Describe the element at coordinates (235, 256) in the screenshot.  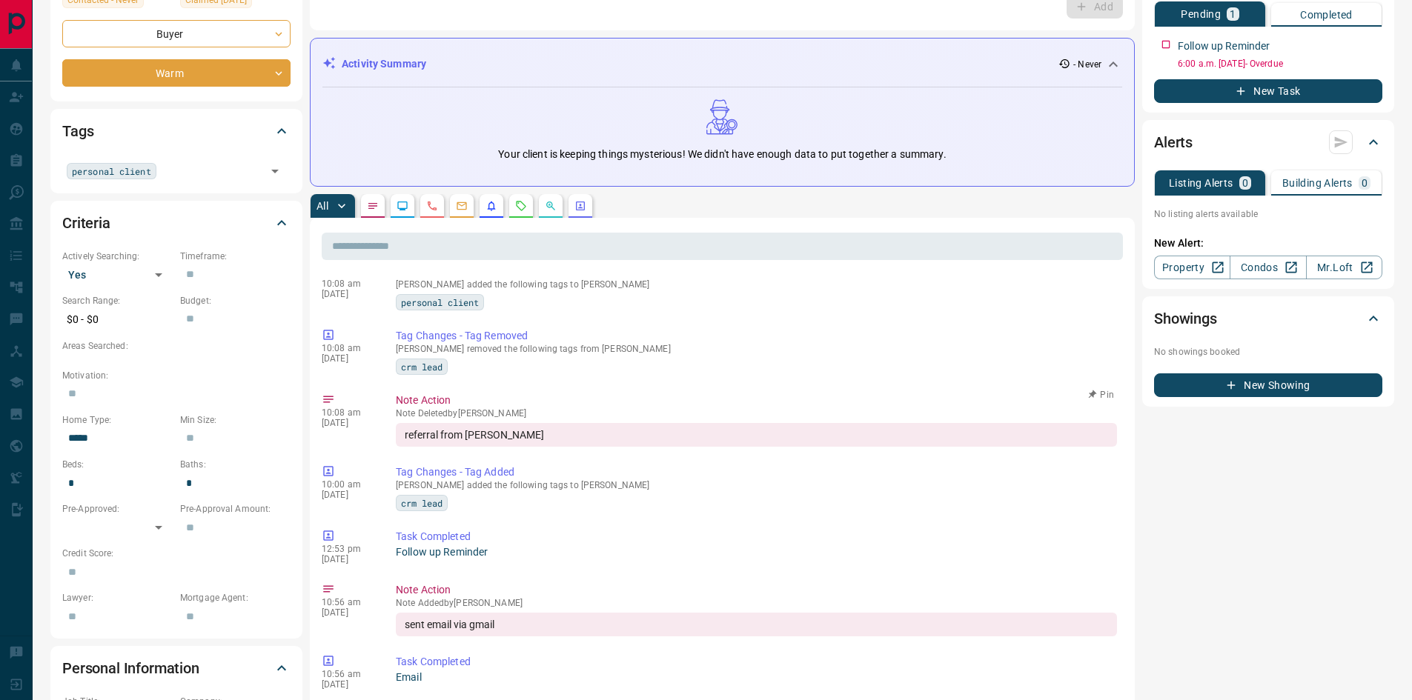
I see `p: Timeframe:` at that location.